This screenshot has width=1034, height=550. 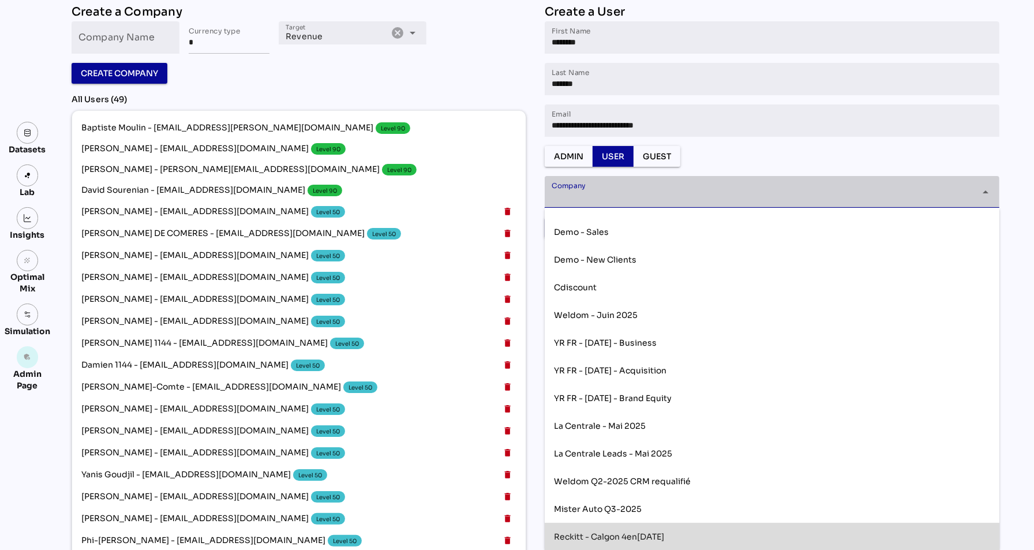 What do you see at coordinates (229, 38) in the screenshot?
I see `input: Currency type` at bounding box center [229, 38].